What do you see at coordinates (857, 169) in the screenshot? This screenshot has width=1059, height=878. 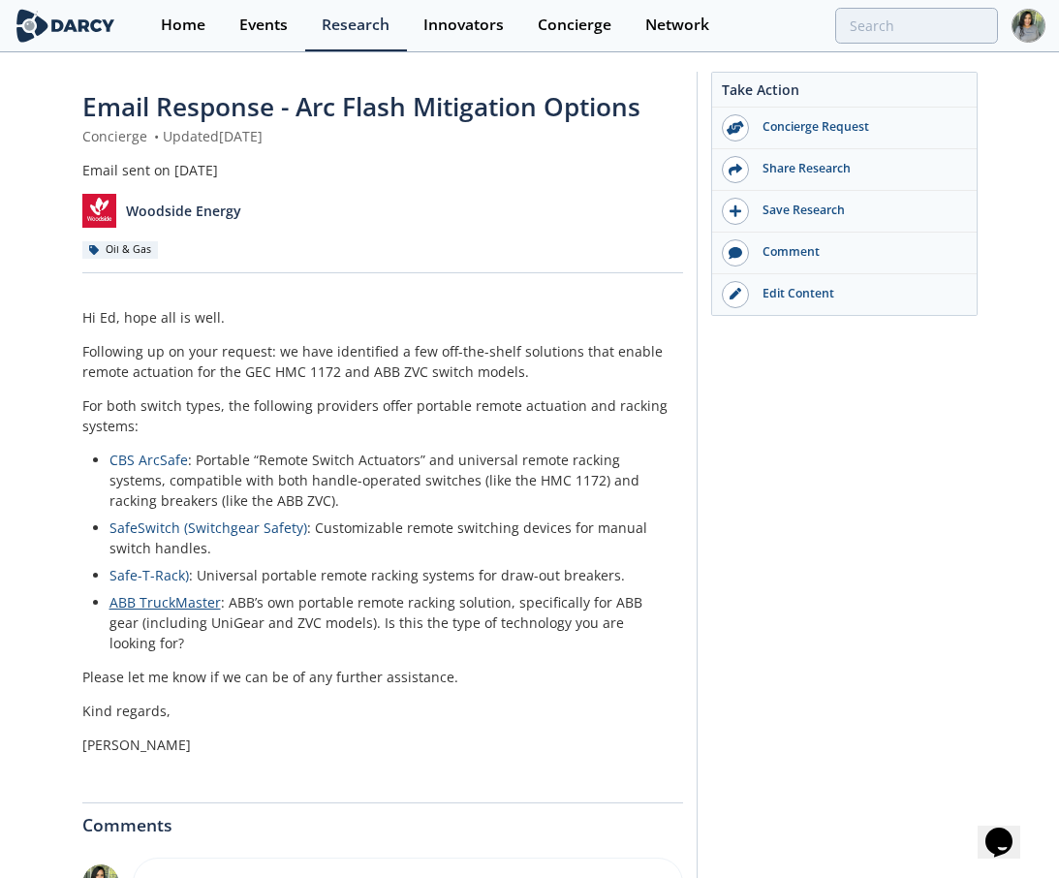 I see `div: Share Research` at bounding box center [857, 169].